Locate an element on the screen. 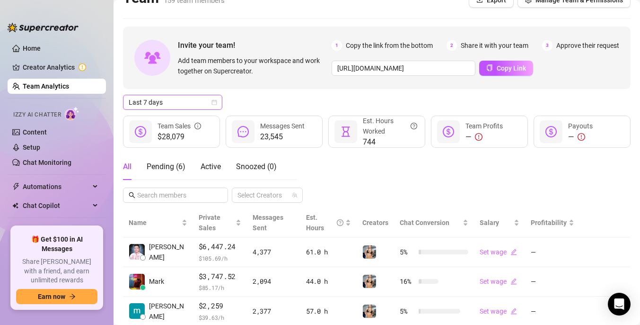 This screenshot has height=325, width=640. span: Name is located at coordinates (154, 222).